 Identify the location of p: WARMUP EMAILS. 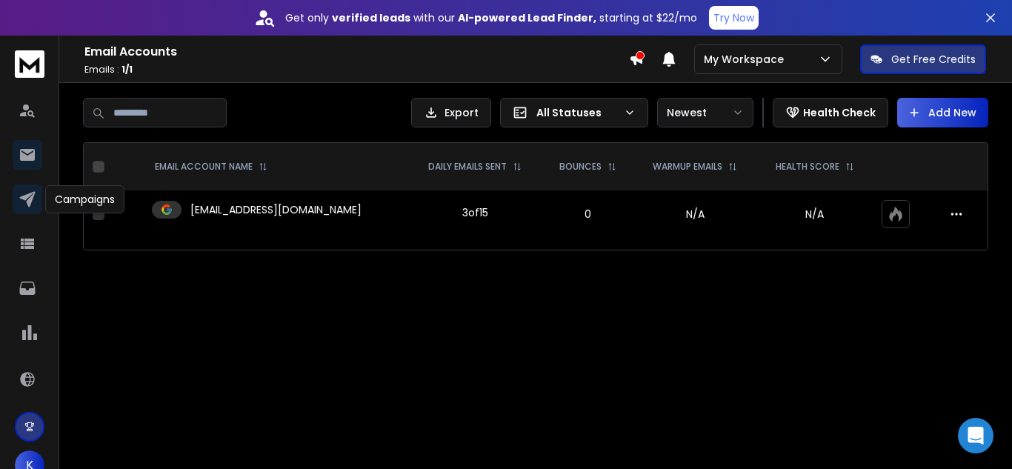
(687, 167).